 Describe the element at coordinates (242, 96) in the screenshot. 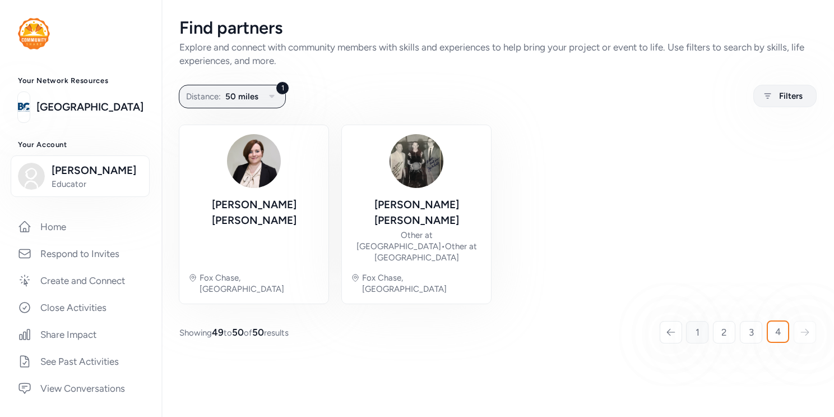

I see `span: 50 miles` at that location.